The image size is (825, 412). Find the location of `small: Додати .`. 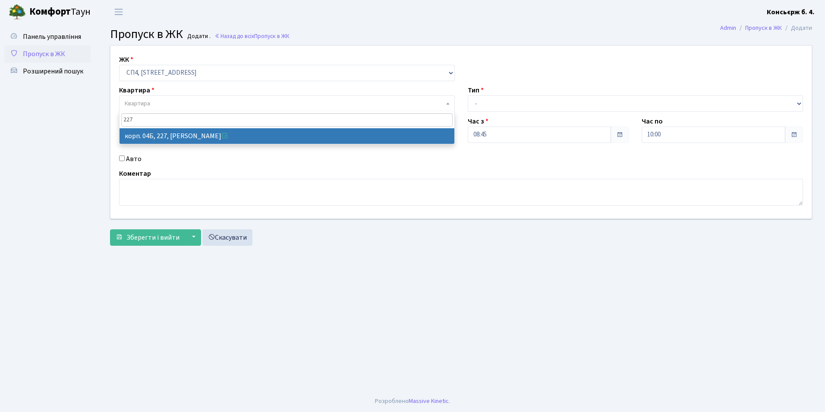

small: Додати . is located at coordinates (198, 36).